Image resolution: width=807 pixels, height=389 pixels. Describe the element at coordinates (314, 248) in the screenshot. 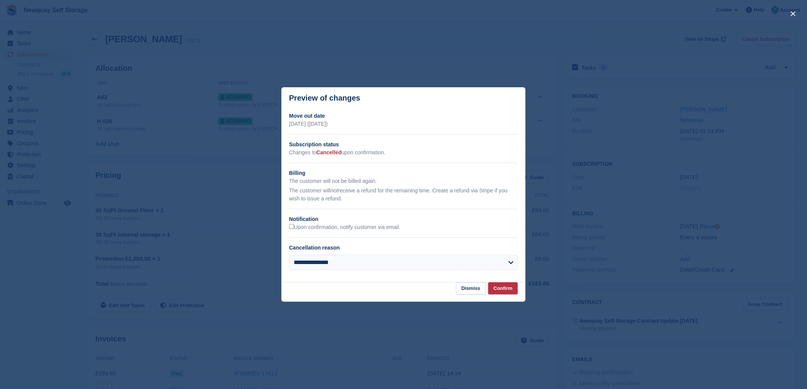

I see `label: Cancellation reason` at that location.